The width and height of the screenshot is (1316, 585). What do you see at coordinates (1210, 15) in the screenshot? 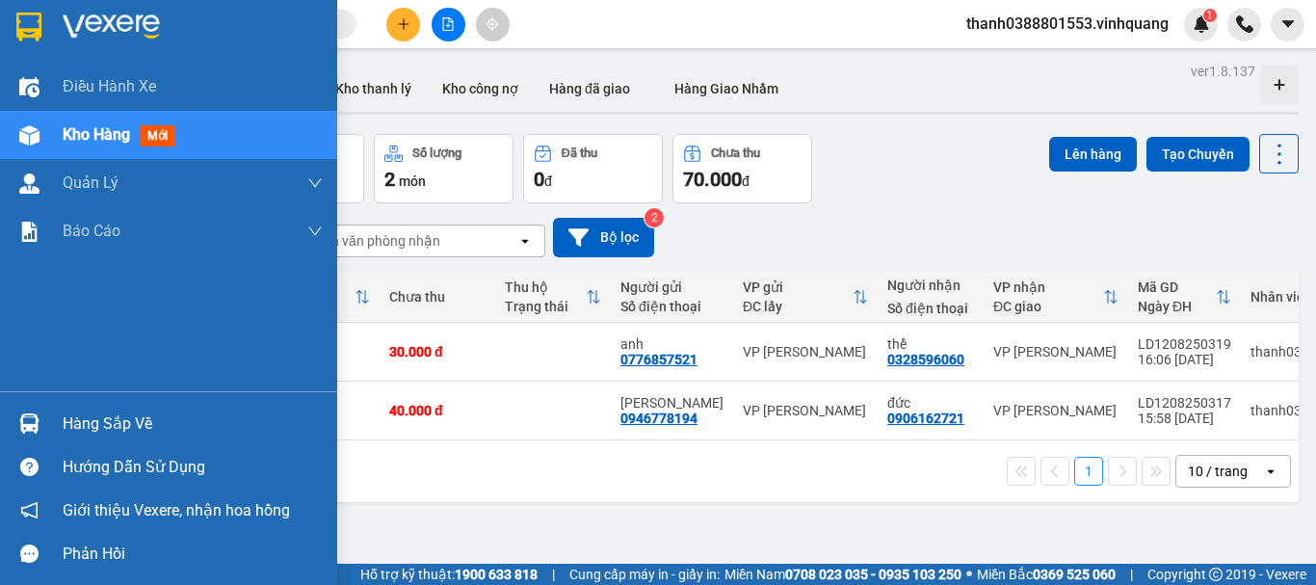
I see `sup: 1` at bounding box center [1210, 15].